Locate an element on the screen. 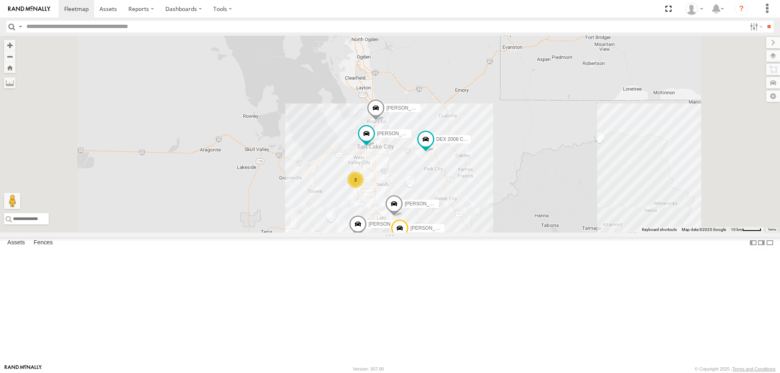 Image resolution: width=780 pixels, height=373 pixels. button: Drag Pegman onto the map to open Street View is located at coordinates (12, 201).